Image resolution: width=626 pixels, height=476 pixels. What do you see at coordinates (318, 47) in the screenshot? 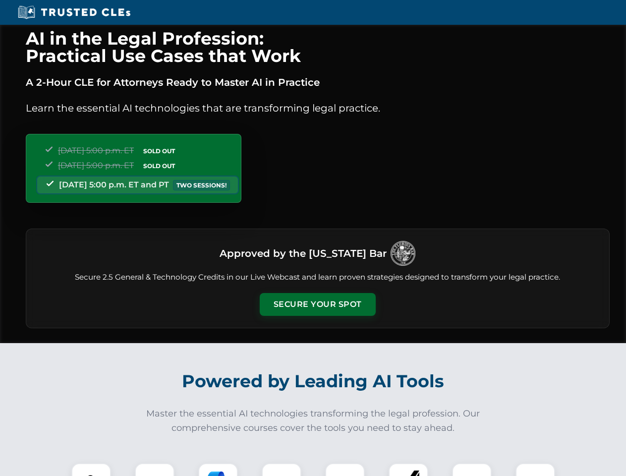
I see `h1: AI in the Legal Profession: Practical Use Cases that Work` at bounding box center [318, 47].